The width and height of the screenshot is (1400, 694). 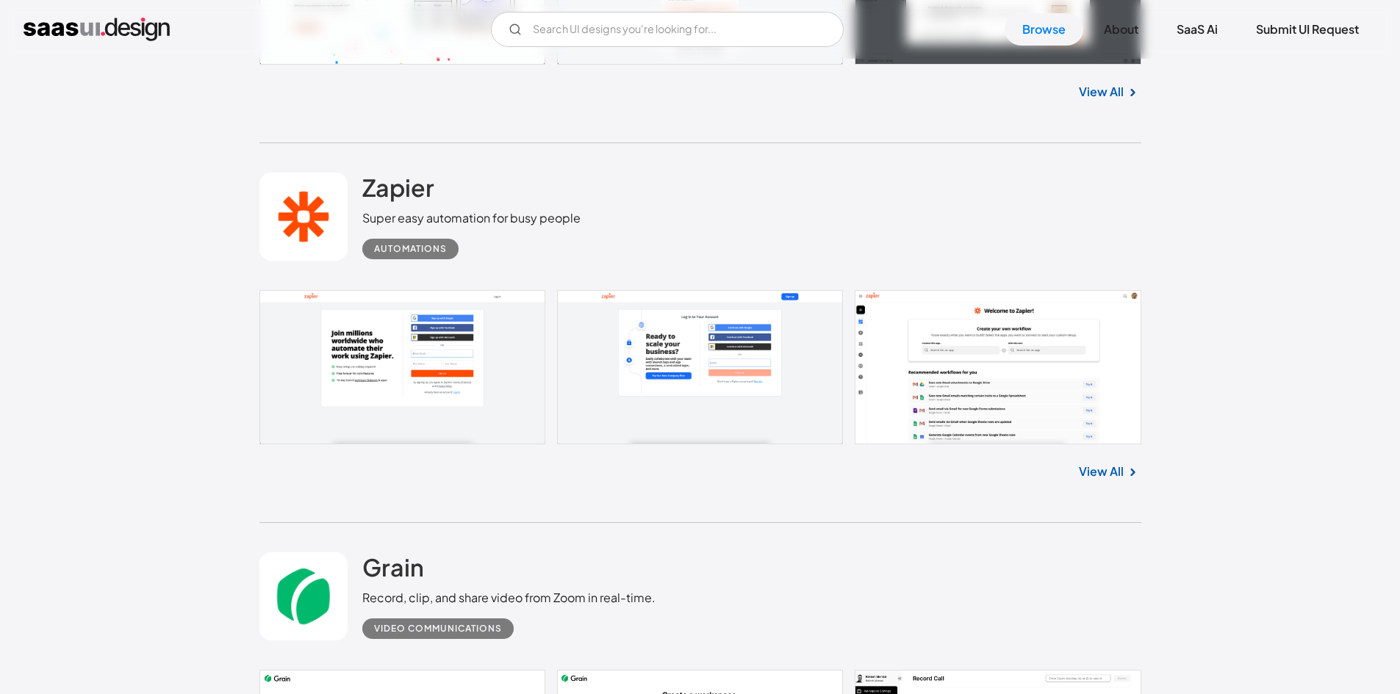 I want to click on form: Email Form, so click(x=667, y=29).